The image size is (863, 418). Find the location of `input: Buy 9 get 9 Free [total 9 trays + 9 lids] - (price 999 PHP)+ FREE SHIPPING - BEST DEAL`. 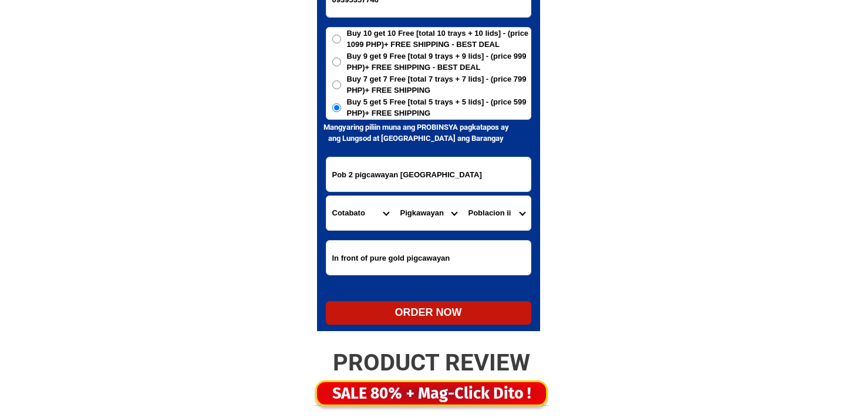

input: Buy 9 get 9 Free [total 9 trays + 9 lids] - (price 999 PHP)+ FREE SHIPPING - BEST DEAL is located at coordinates (336, 62).